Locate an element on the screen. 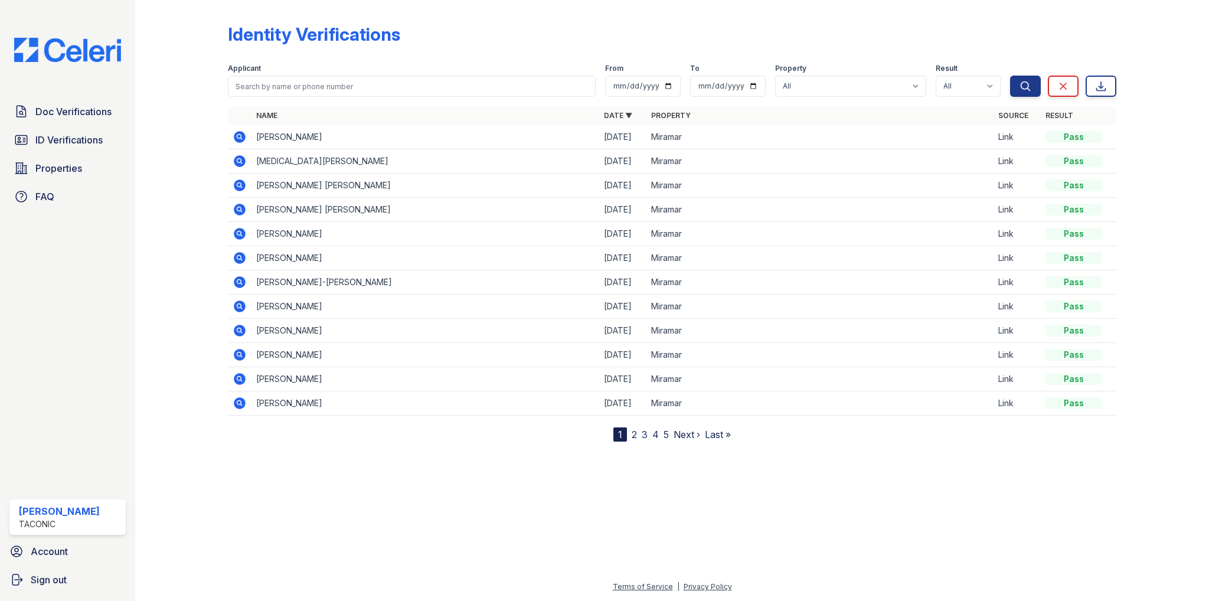 Image resolution: width=1209 pixels, height=601 pixels. a: Result is located at coordinates (1059, 115).